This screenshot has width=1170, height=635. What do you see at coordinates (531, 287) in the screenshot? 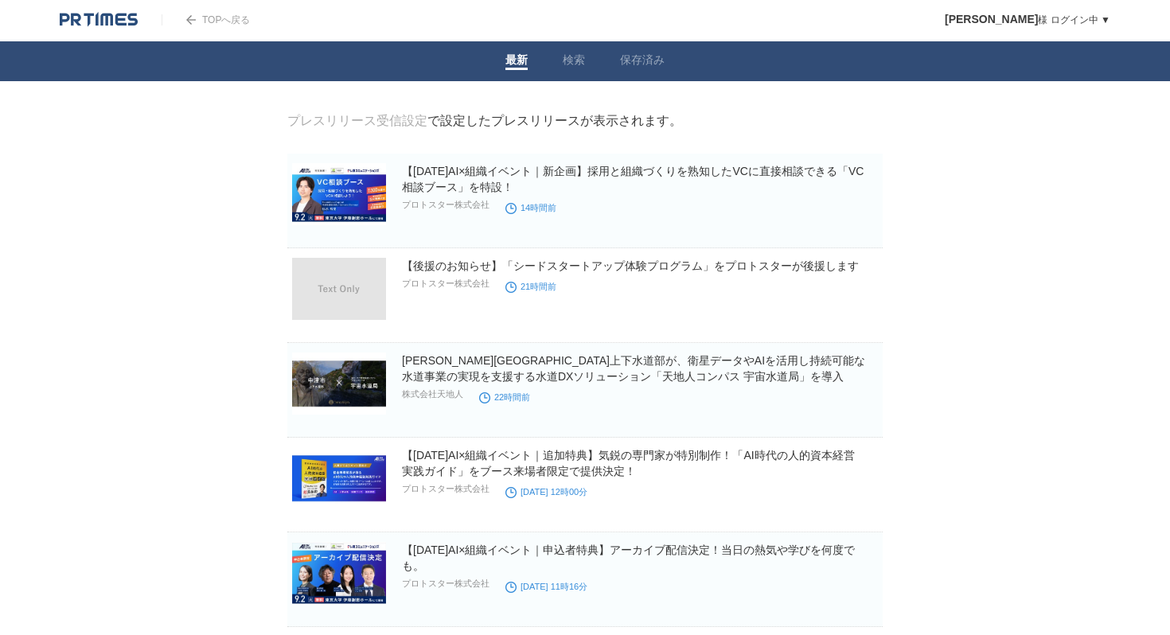
I see `time: 21時間前` at bounding box center [531, 287].